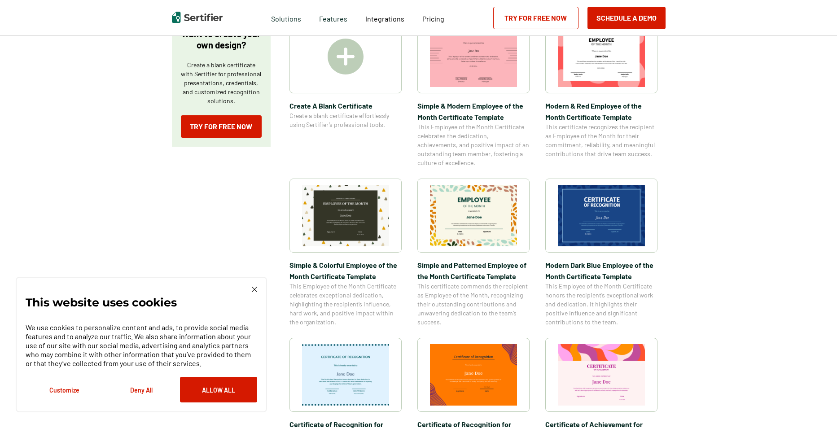  What do you see at coordinates (627, 18) in the screenshot?
I see `a: Schedule a Demo` at bounding box center [627, 18].